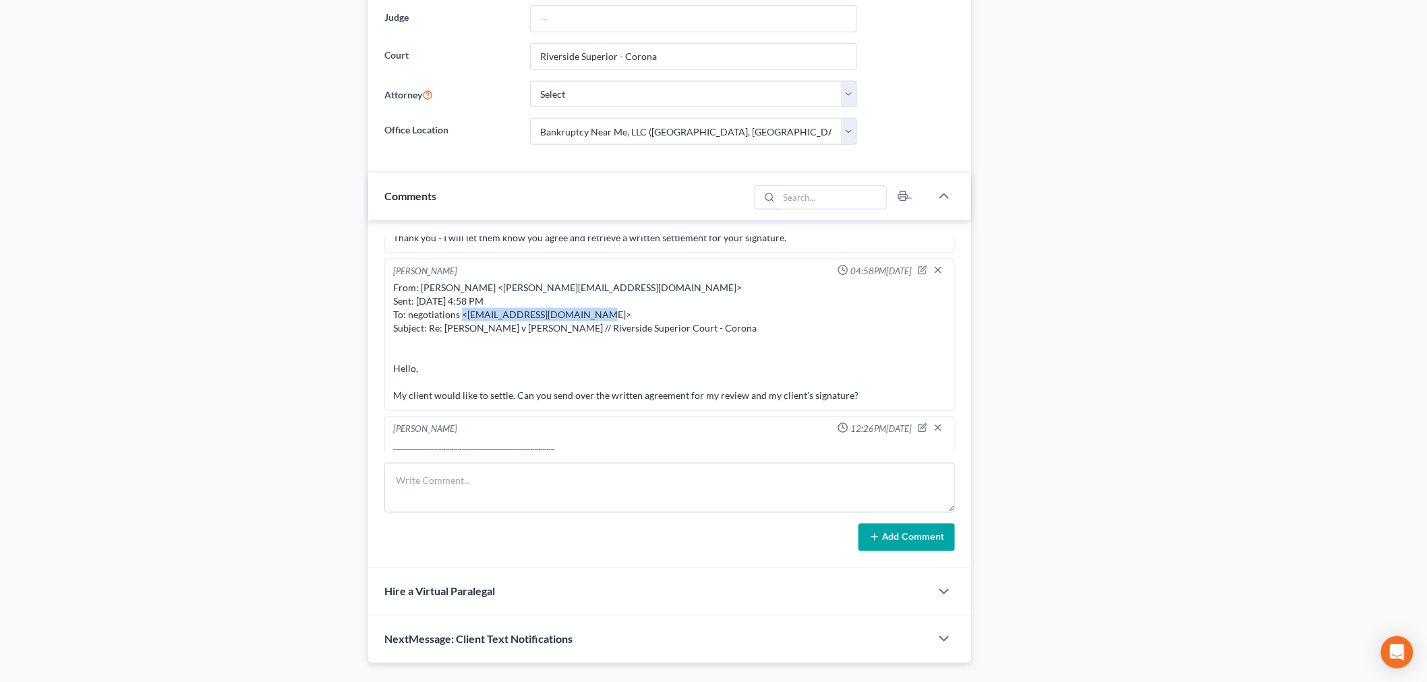  What do you see at coordinates (832, 198) in the screenshot?
I see `input: Search...` at bounding box center [832, 198].